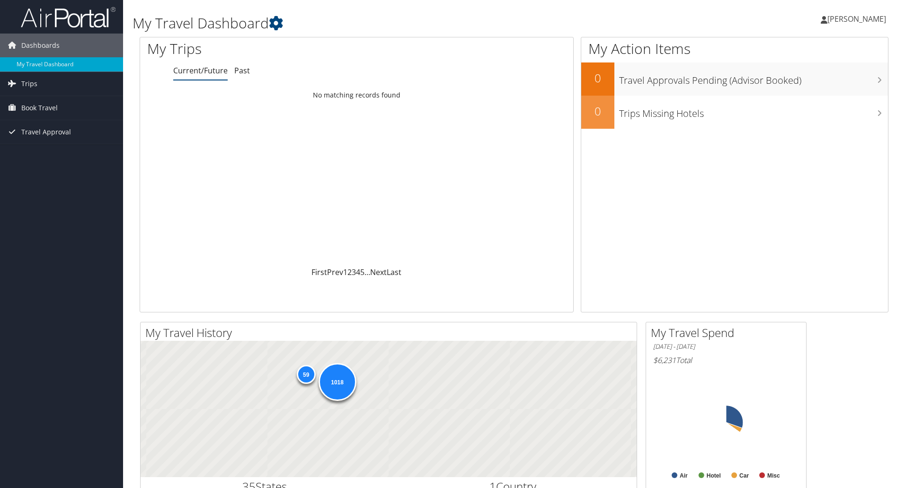 The width and height of the screenshot is (905, 488). Describe the element at coordinates (337, 382) in the screenshot. I see `div: 1018` at that location.